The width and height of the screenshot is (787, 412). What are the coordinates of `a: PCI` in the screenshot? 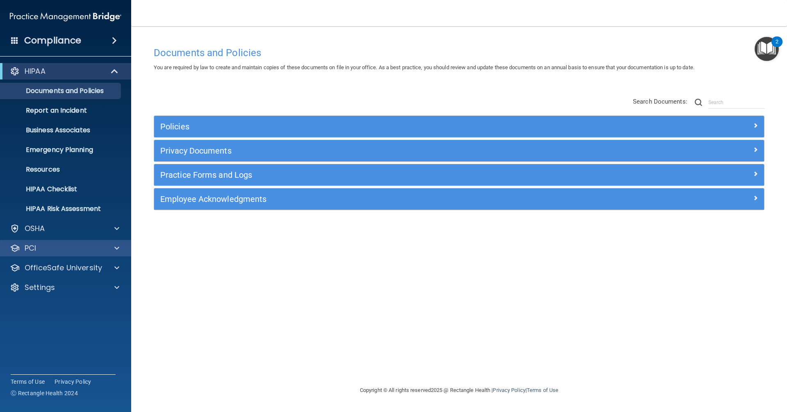 It's located at (64, 248).